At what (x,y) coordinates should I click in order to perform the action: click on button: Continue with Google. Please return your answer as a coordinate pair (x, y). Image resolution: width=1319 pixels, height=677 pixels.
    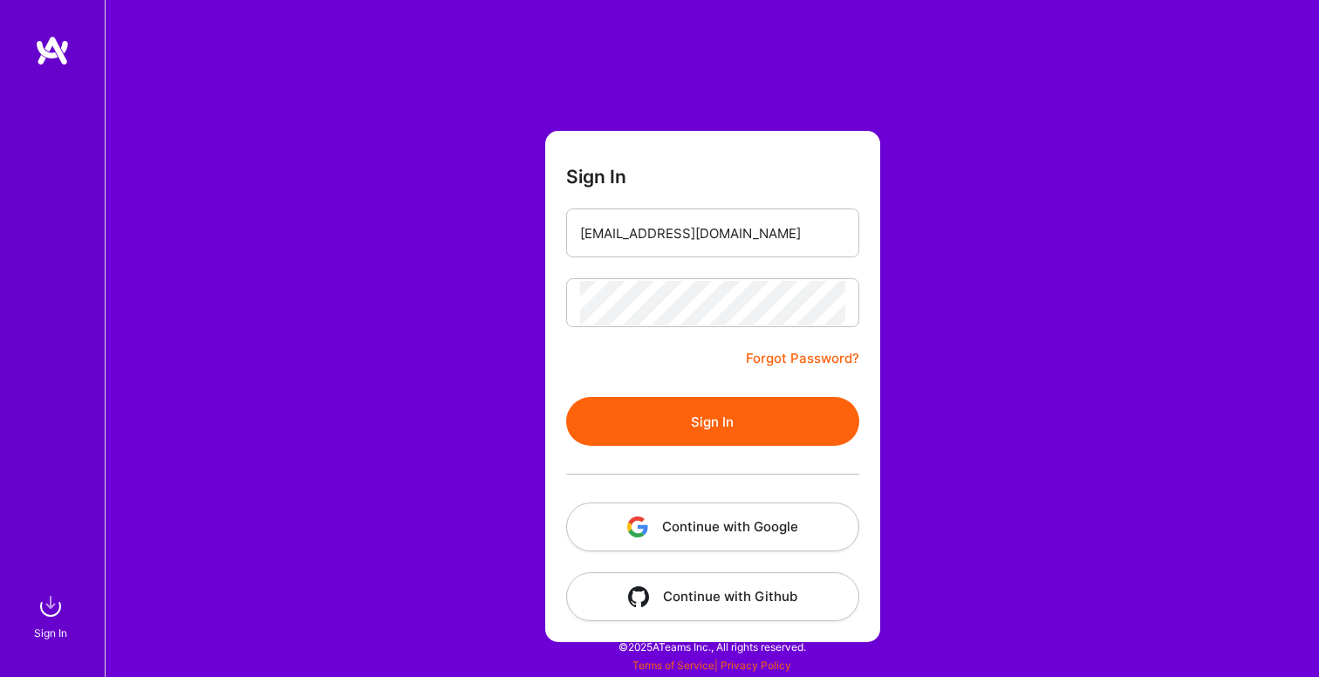
    Looking at the image, I should click on (713, 527).